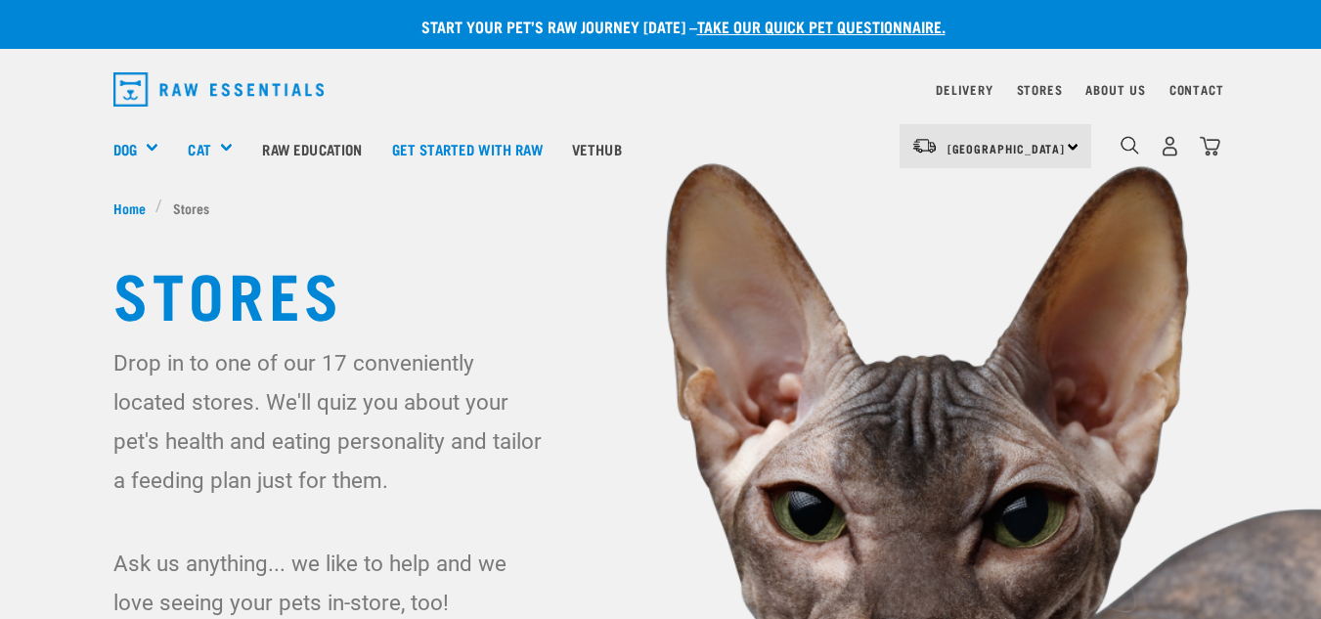 Image resolution: width=1321 pixels, height=619 pixels. What do you see at coordinates (129, 207) in the screenshot?
I see `span: Home` at bounding box center [129, 207].